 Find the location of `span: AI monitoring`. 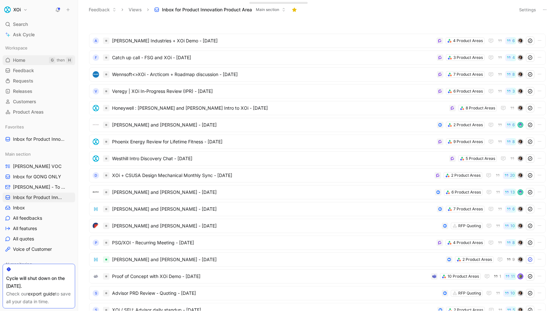

span: AI monitoring is located at coordinates (18, 264).